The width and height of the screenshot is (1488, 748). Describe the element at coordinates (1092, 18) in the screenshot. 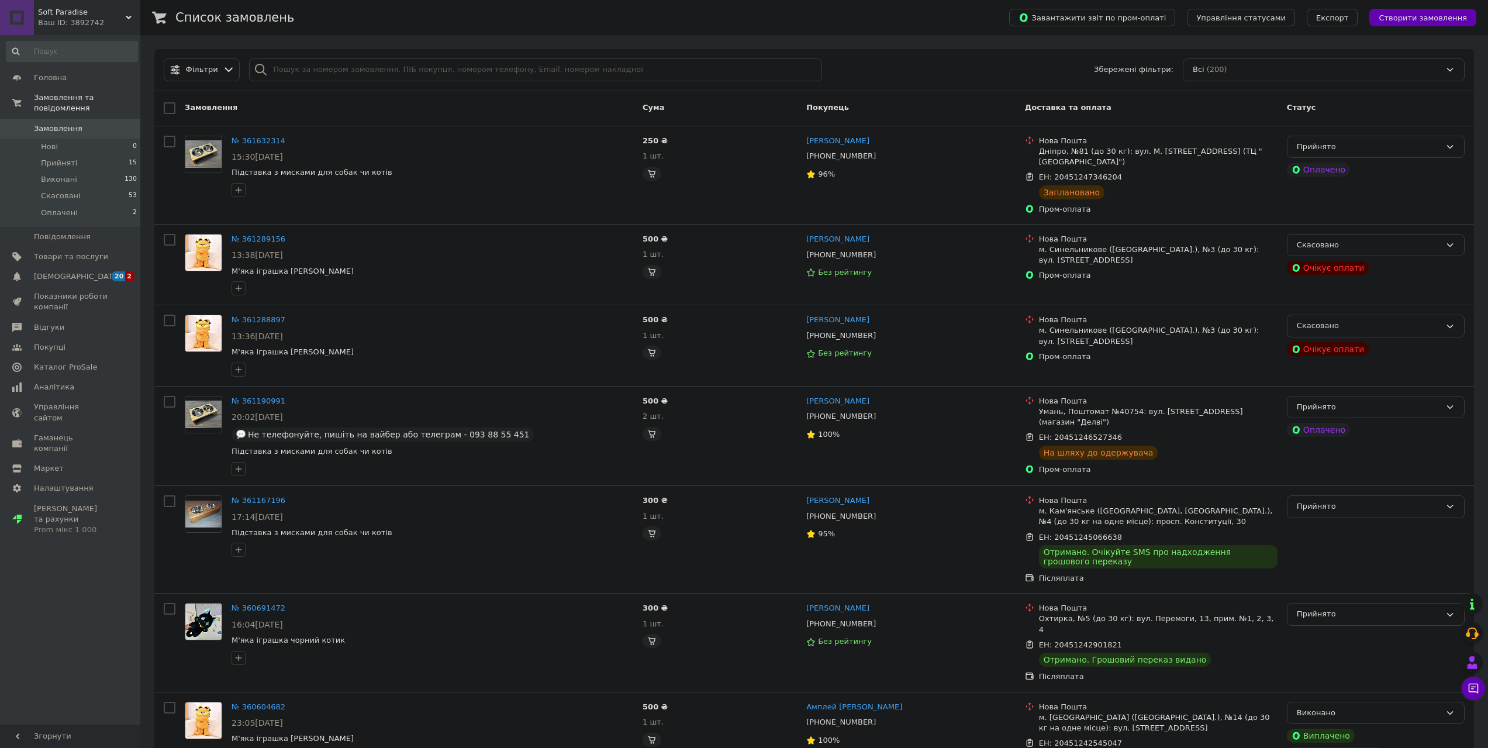

I see `span: Завантажити звіт по пром-оплаті` at that location.